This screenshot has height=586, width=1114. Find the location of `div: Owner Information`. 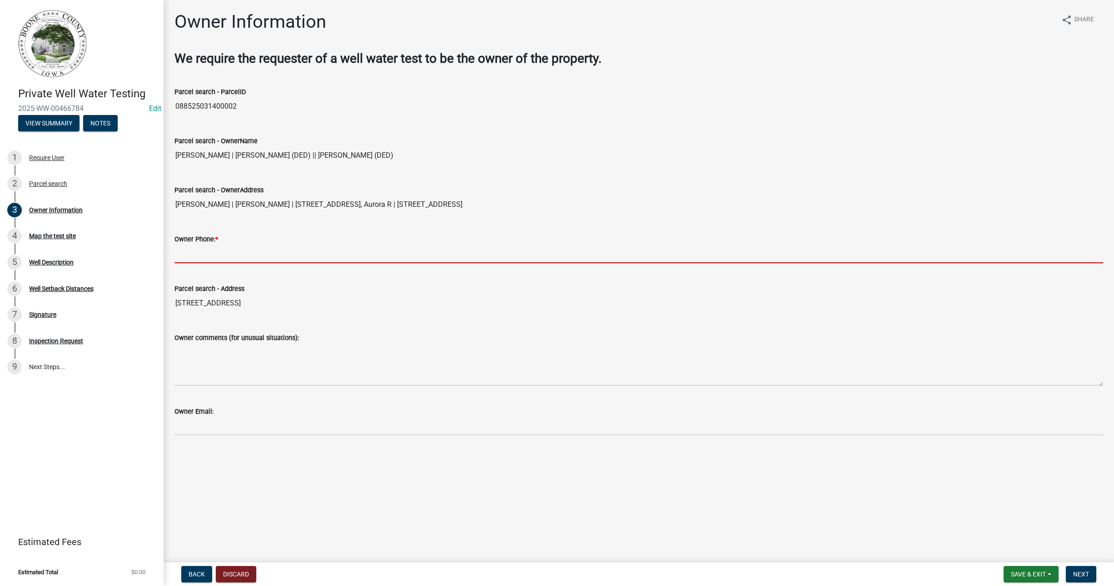

div: Owner Information is located at coordinates (56, 210).